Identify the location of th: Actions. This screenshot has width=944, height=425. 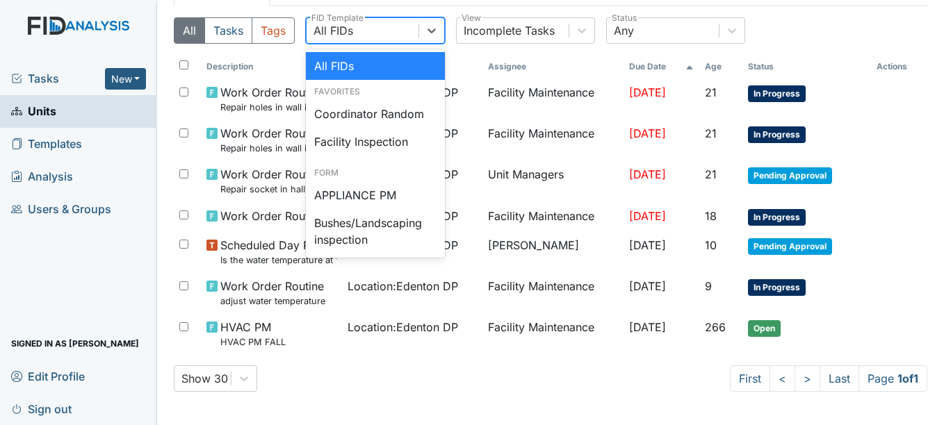
(899, 67).